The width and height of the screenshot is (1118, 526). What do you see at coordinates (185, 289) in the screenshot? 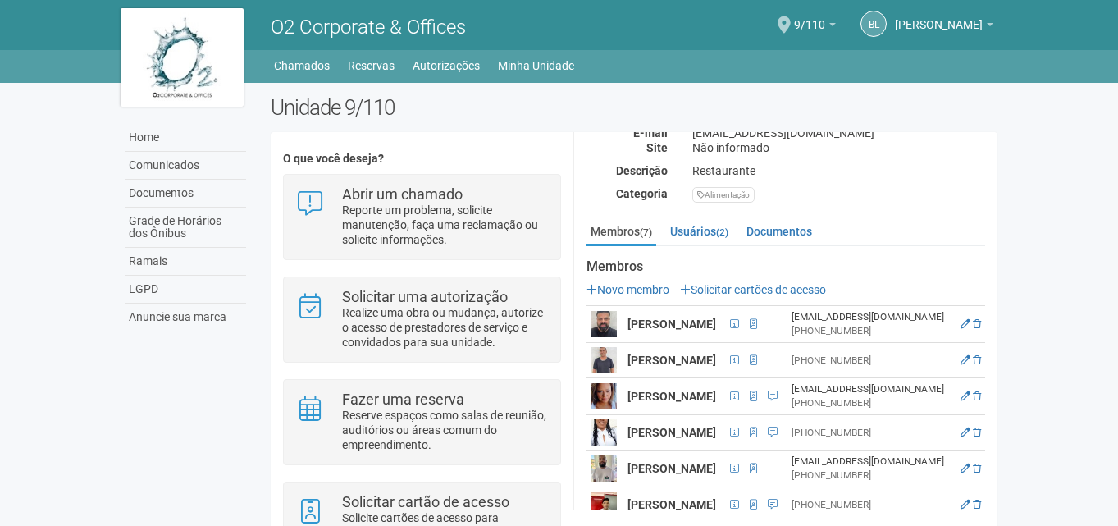
I see `a: LGPD` at bounding box center [185, 289].